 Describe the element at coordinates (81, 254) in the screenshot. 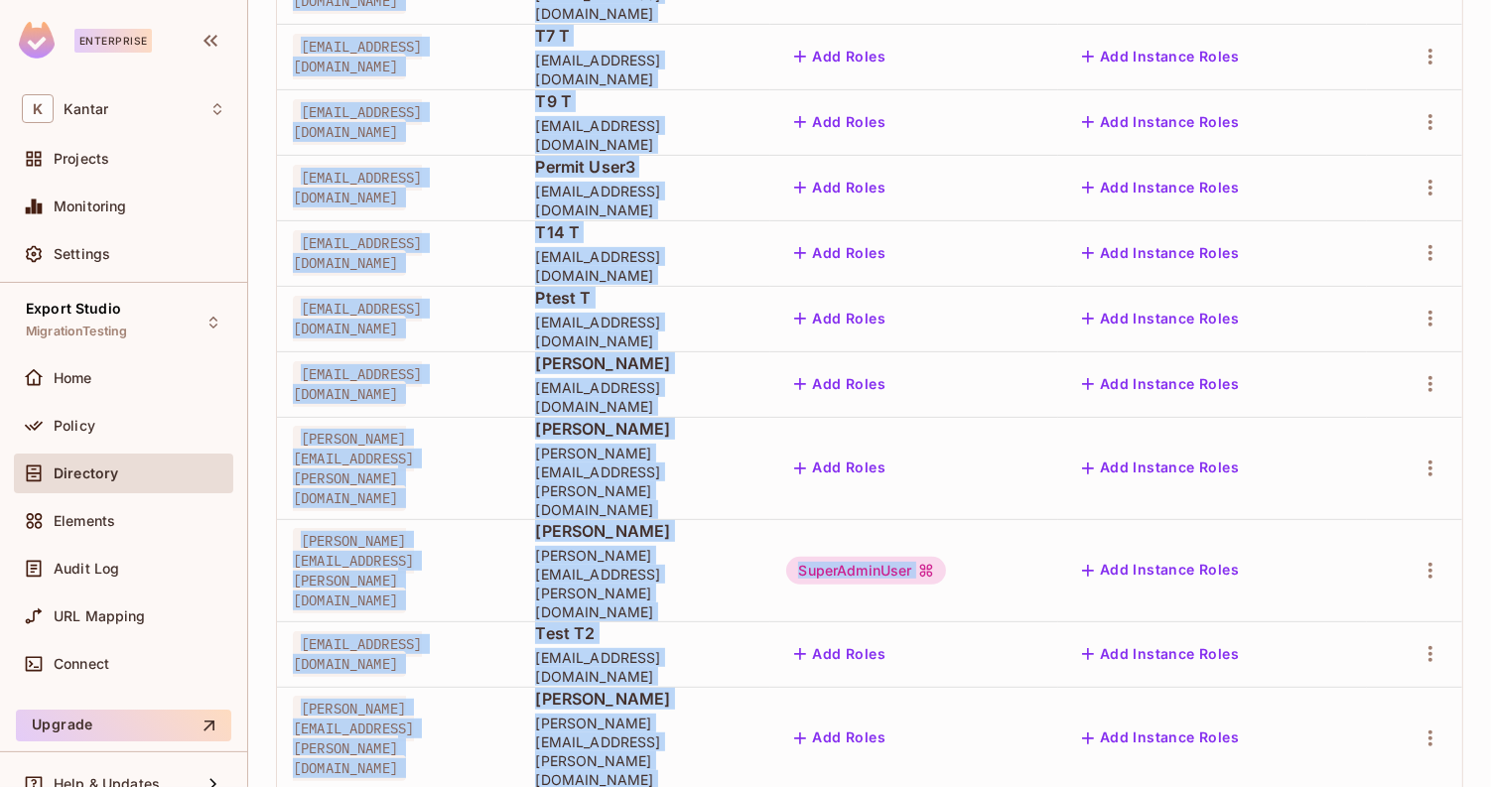

I see `span: Settings` at that location.